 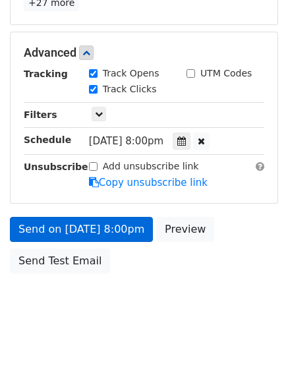 I want to click on label: UTM Codes, so click(x=226, y=73).